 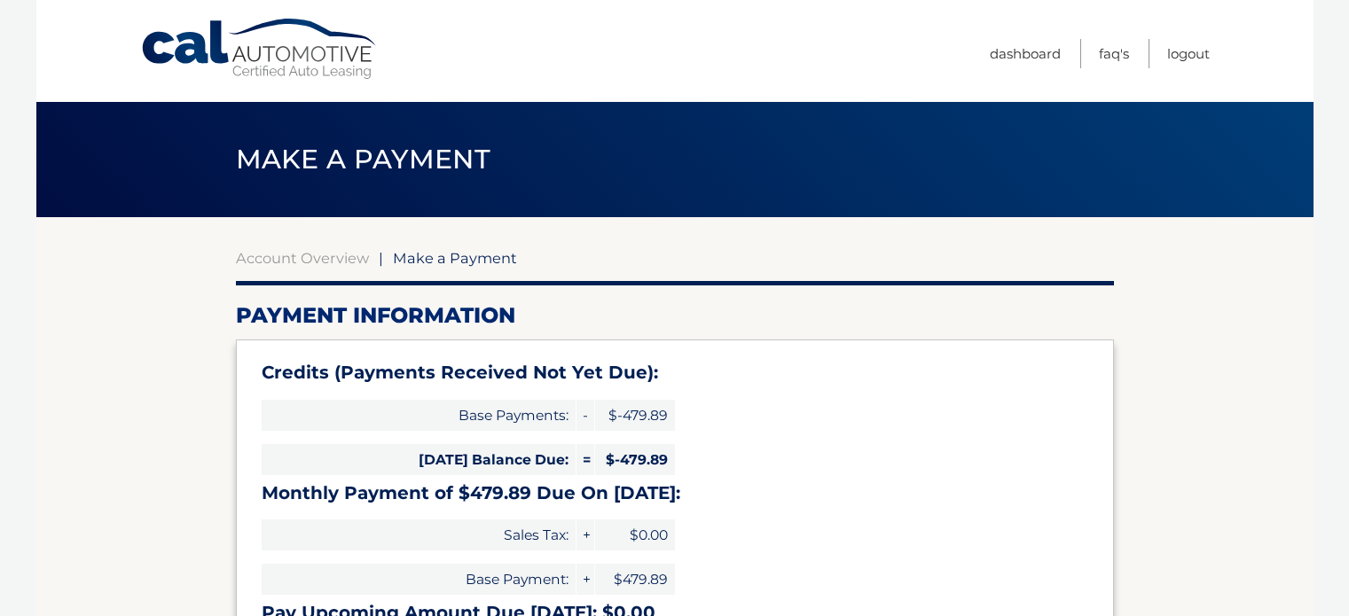 What do you see at coordinates (419, 535) in the screenshot?
I see `span: Sales Tax:` at bounding box center [419, 535].